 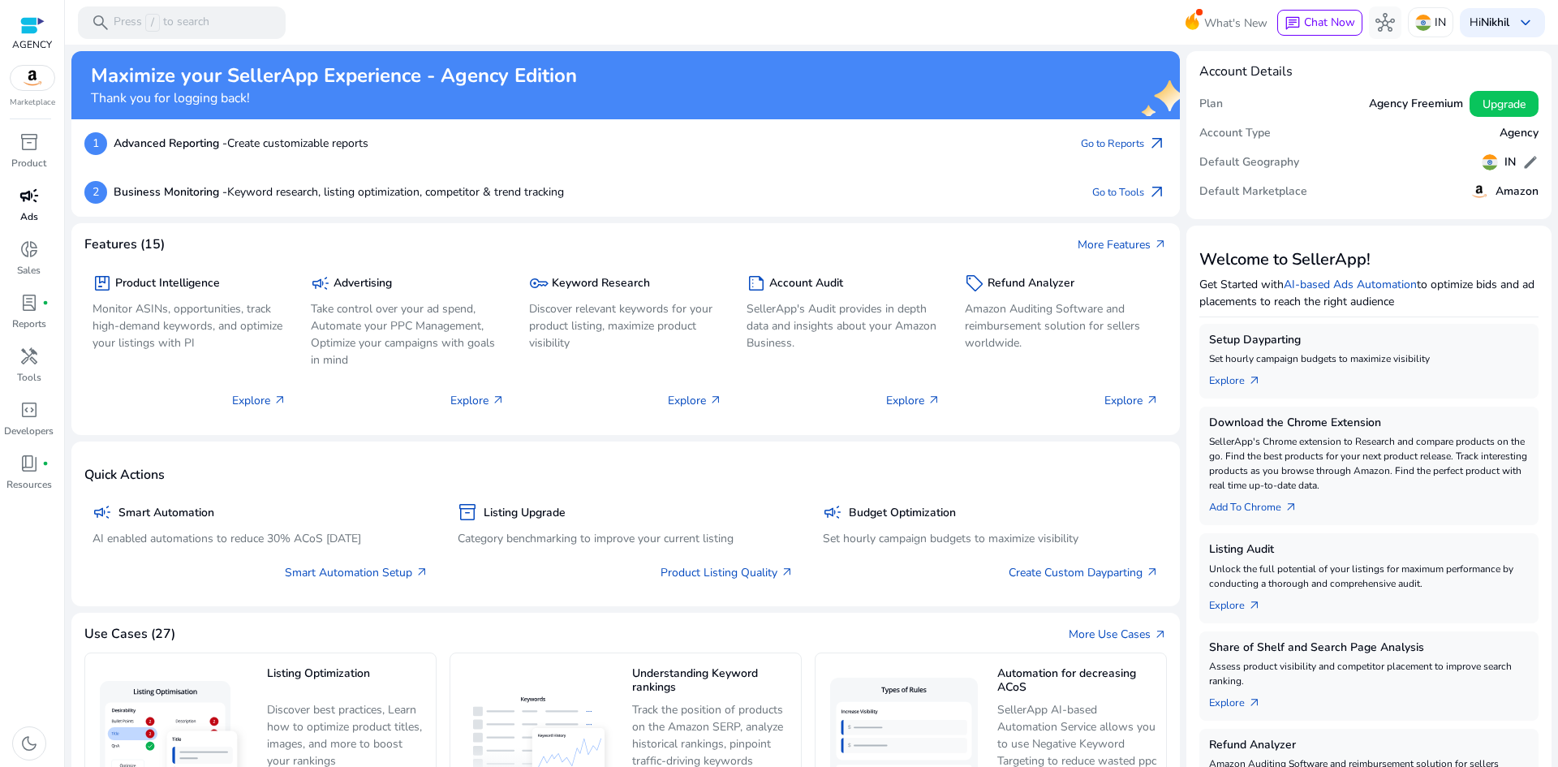 What do you see at coordinates (1117, 634) in the screenshot?
I see `a: More Use Casesarrow_outward` at bounding box center [1117, 634].